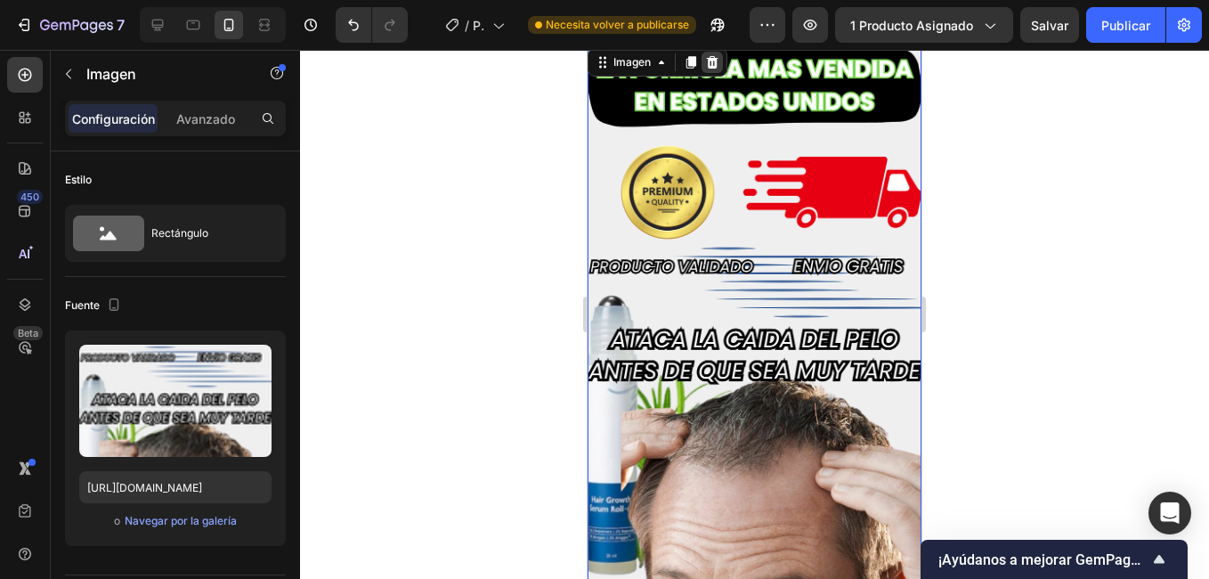  What do you see at coordinates (181, 521) in the screenshot?
I see `font: Navegar por la galería` at bounding box center [181, 521].